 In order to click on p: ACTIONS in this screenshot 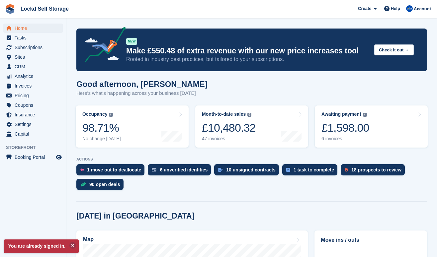, I will do `click(252, 159)`.